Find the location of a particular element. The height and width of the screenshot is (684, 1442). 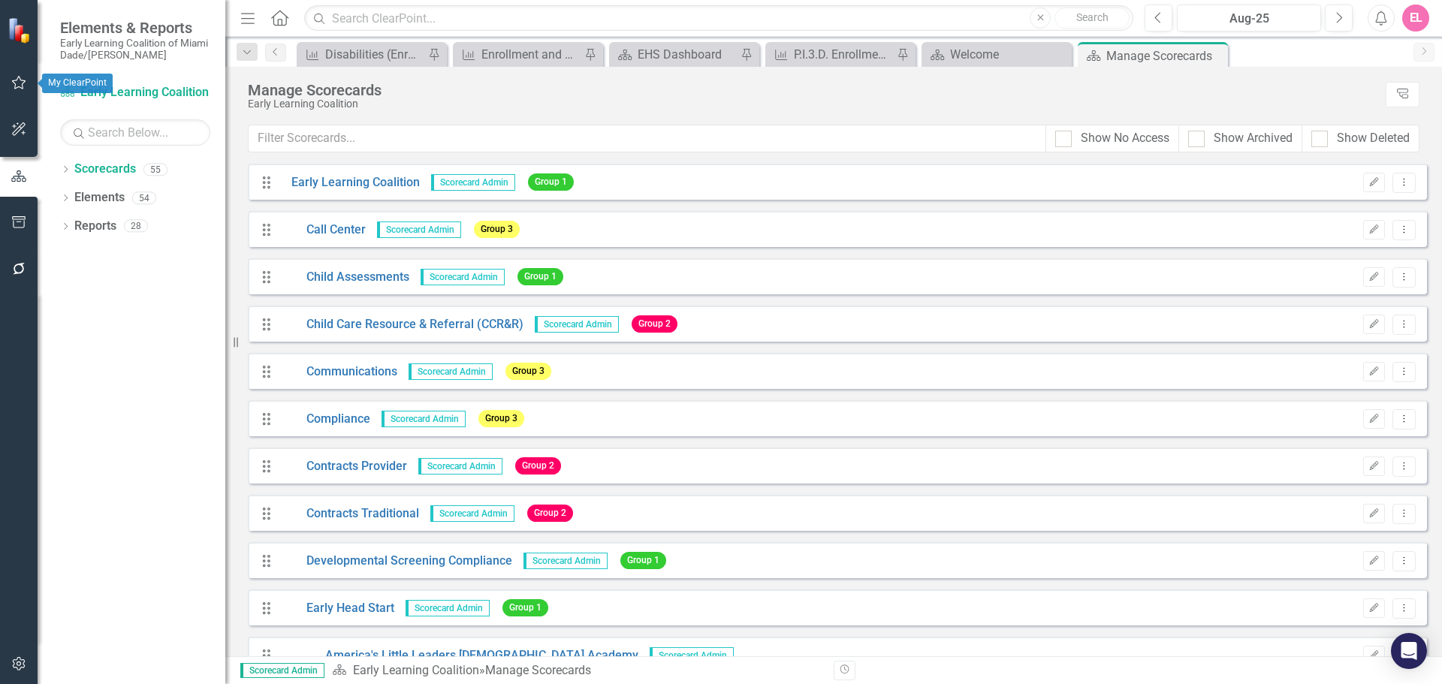

a: P.I.3.D. Enrollment and Attendance (Monthly Enrollment): Percent of Monthly Enrollment (Upward Tr... is located at coordinates (830, 54).